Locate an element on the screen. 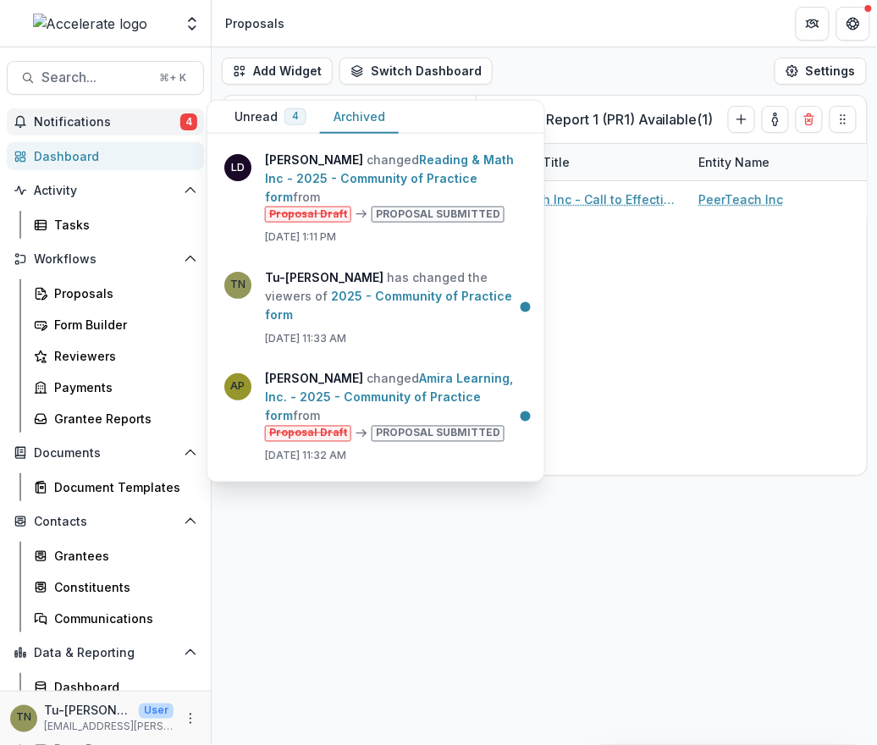  a: Reviewers is located at coordinates (115, 355).